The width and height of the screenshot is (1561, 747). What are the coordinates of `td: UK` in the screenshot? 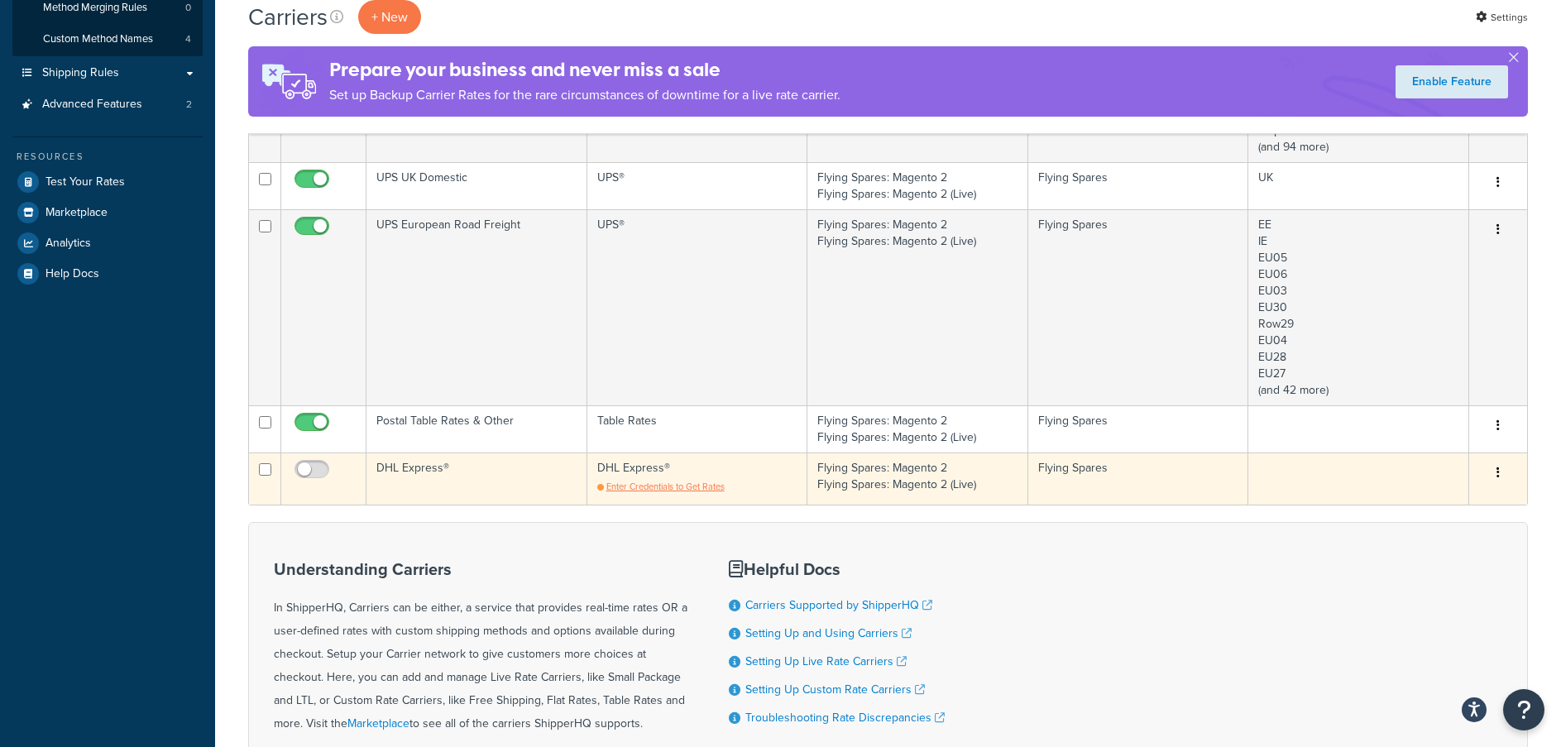 It's located at (1358, 185).